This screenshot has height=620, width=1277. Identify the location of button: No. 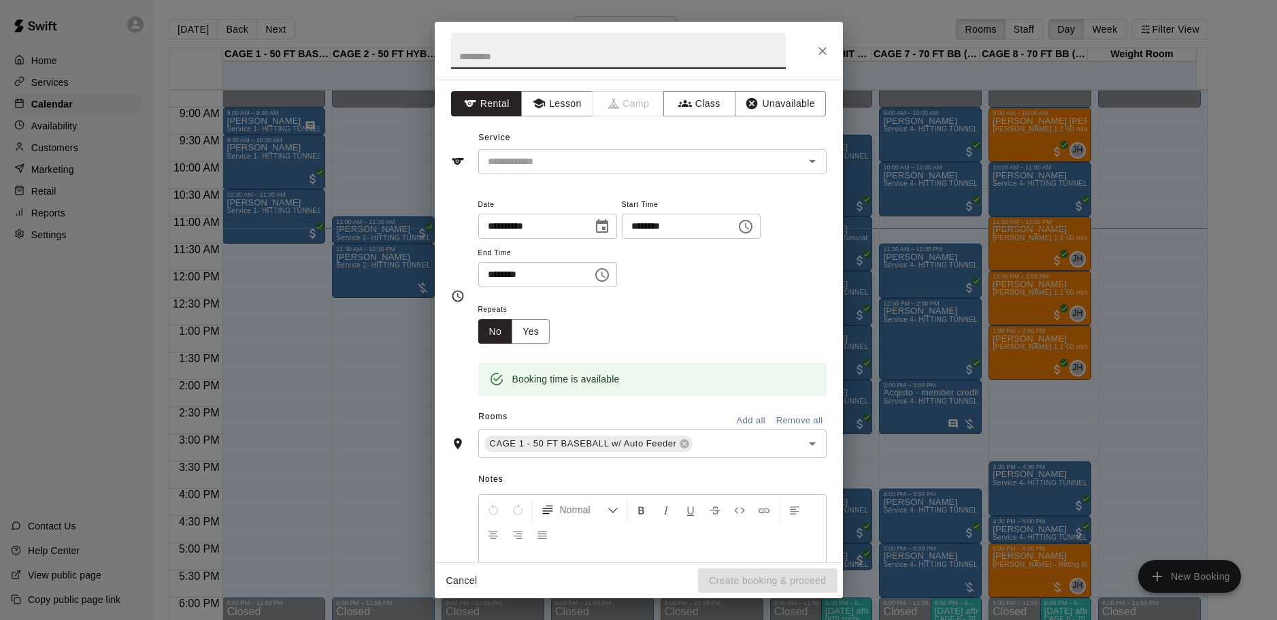
(495, 331).